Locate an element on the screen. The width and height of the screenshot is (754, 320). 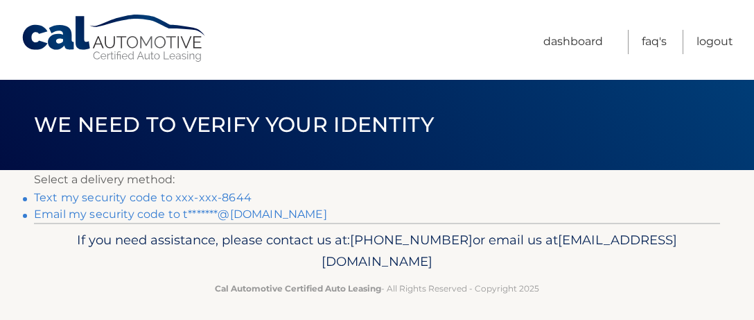
p: Select a delivery method: is located at coordinates (377, 180).